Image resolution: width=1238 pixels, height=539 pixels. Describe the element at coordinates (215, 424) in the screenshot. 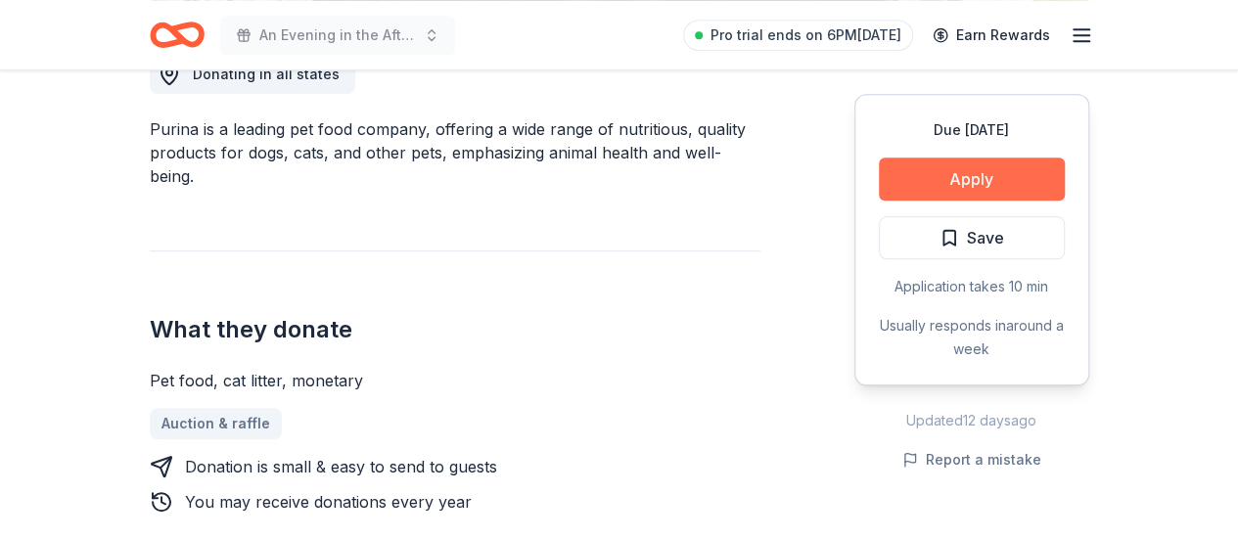

I see `a: Auction & raffle` at that location.